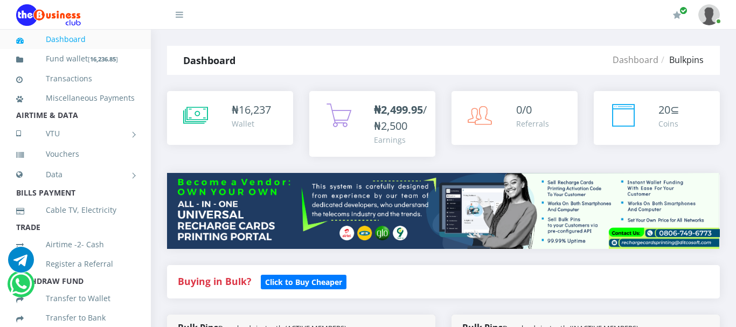 This screenshot has height=327, width=736. I want to click on div: Referrals, so click(532, 123).